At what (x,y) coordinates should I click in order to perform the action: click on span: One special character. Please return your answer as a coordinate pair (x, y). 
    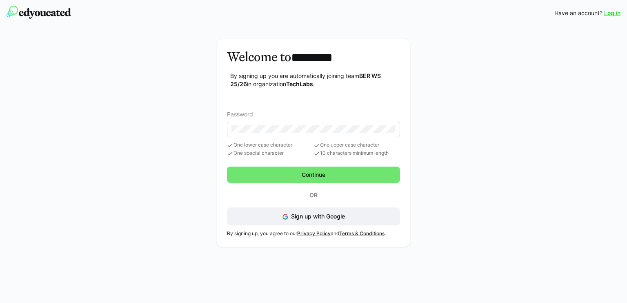
    Looking at the image, I should click on (270, 153).